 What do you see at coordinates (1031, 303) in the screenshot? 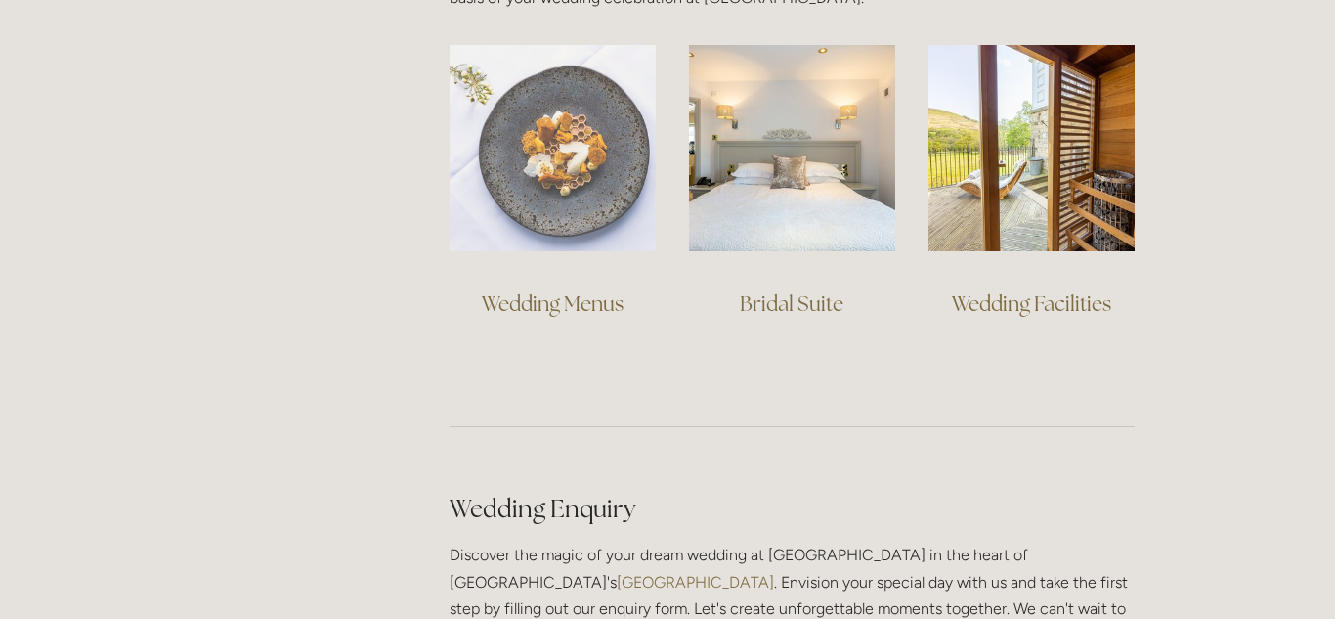
I see `a: Wedding Facilities` at bounding box center [1031, 303].